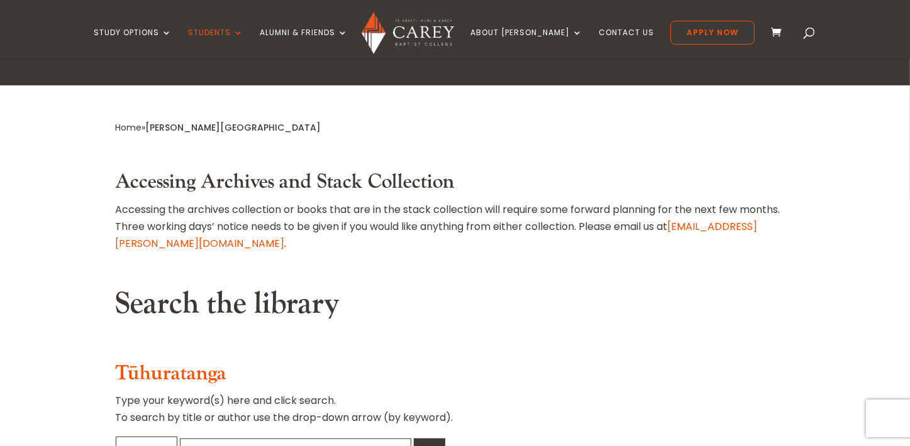  What do you see at coordinates (455, 186) in the screenshot?
I see `h3: Accessing Archives and Stack Collection` at bounding box center [455, 186].